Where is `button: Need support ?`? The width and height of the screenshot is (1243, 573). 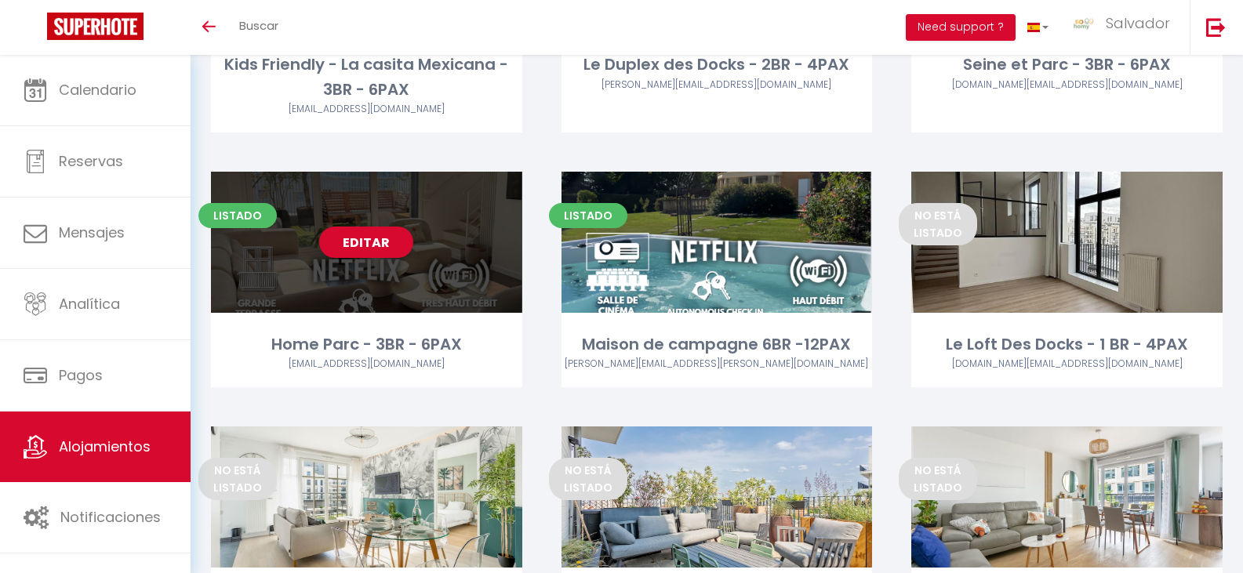 button: Need support ? is located at coordinates (961, 27).